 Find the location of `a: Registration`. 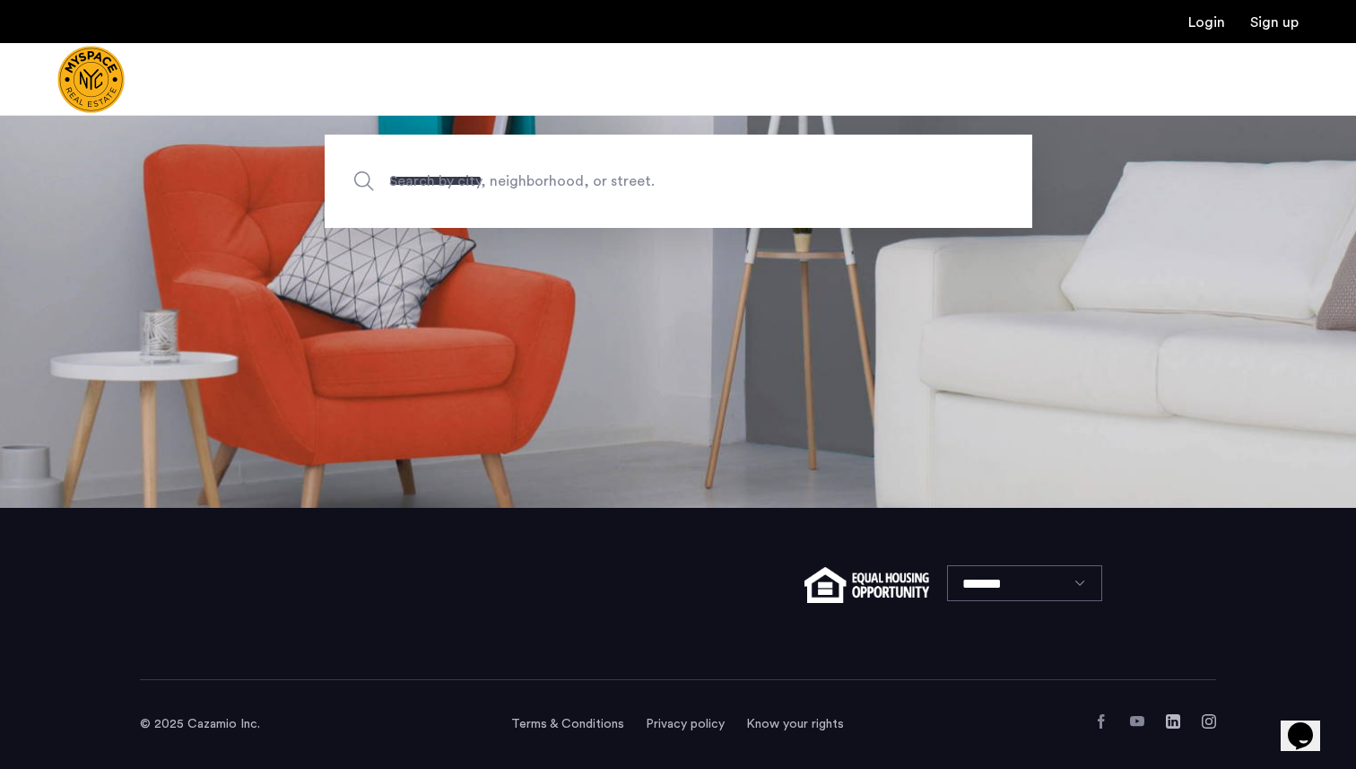

a: Registration is located at coordinates (1275, 22).